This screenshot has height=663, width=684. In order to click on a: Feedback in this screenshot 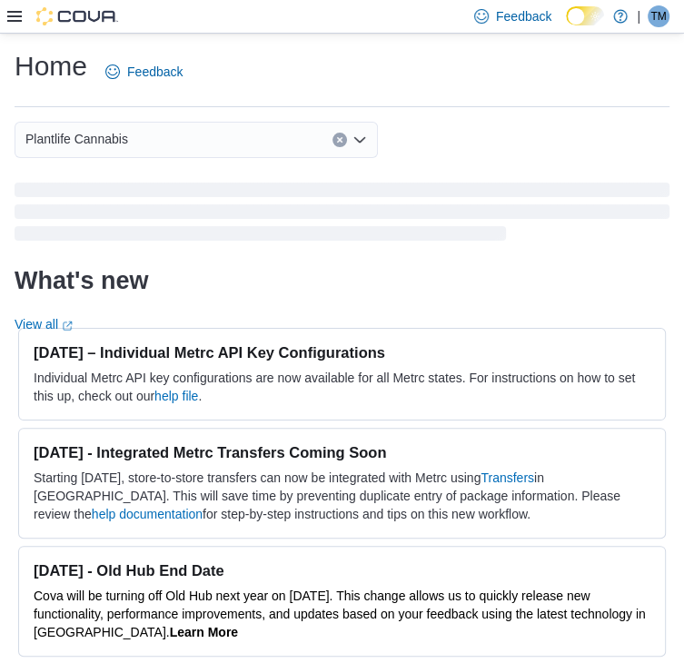, I will do `click(143, 72)`.